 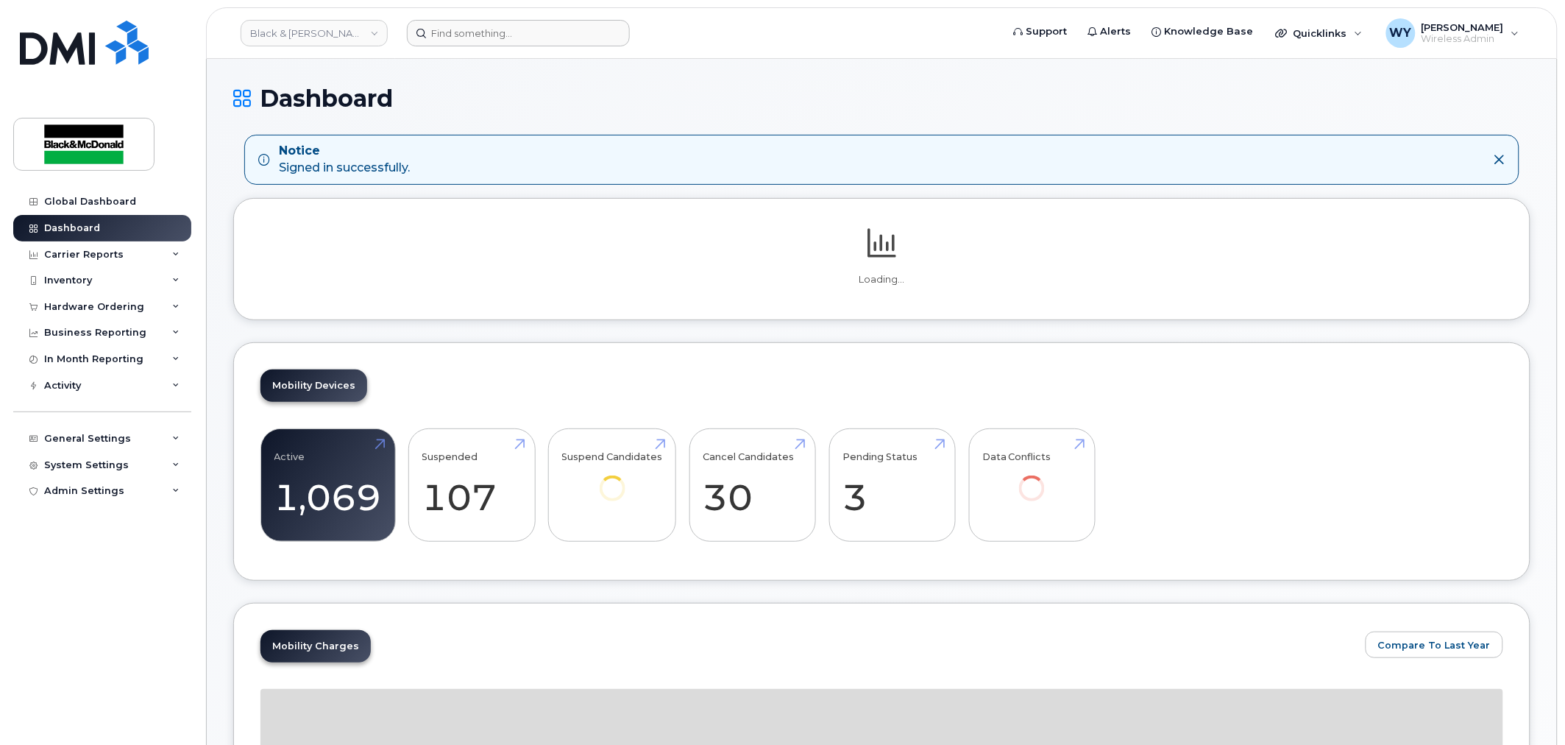 I want to click on a: Suspended 107, so click(x=472, y=485).